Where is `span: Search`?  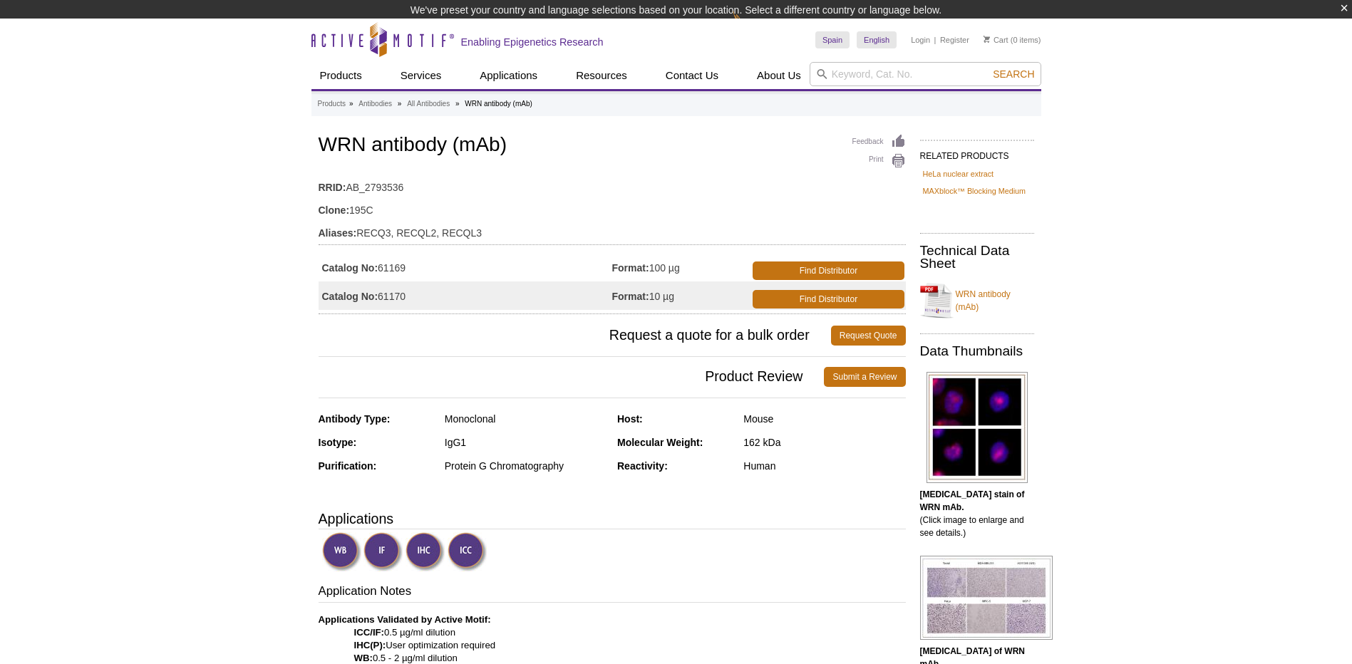
span: Search is located at coordinates (1013, 74).